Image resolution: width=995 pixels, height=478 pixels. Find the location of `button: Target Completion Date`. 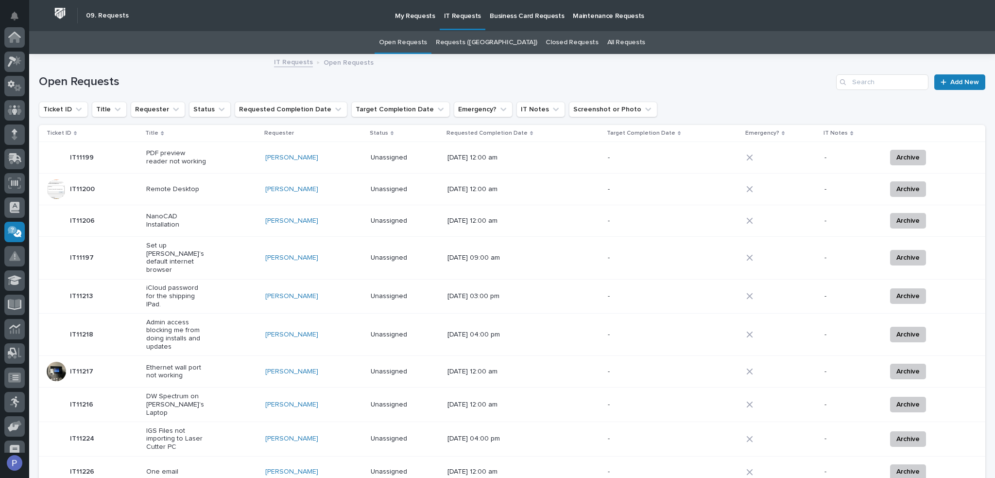

button: Target Completion Date is located at coordinates (401, 109).